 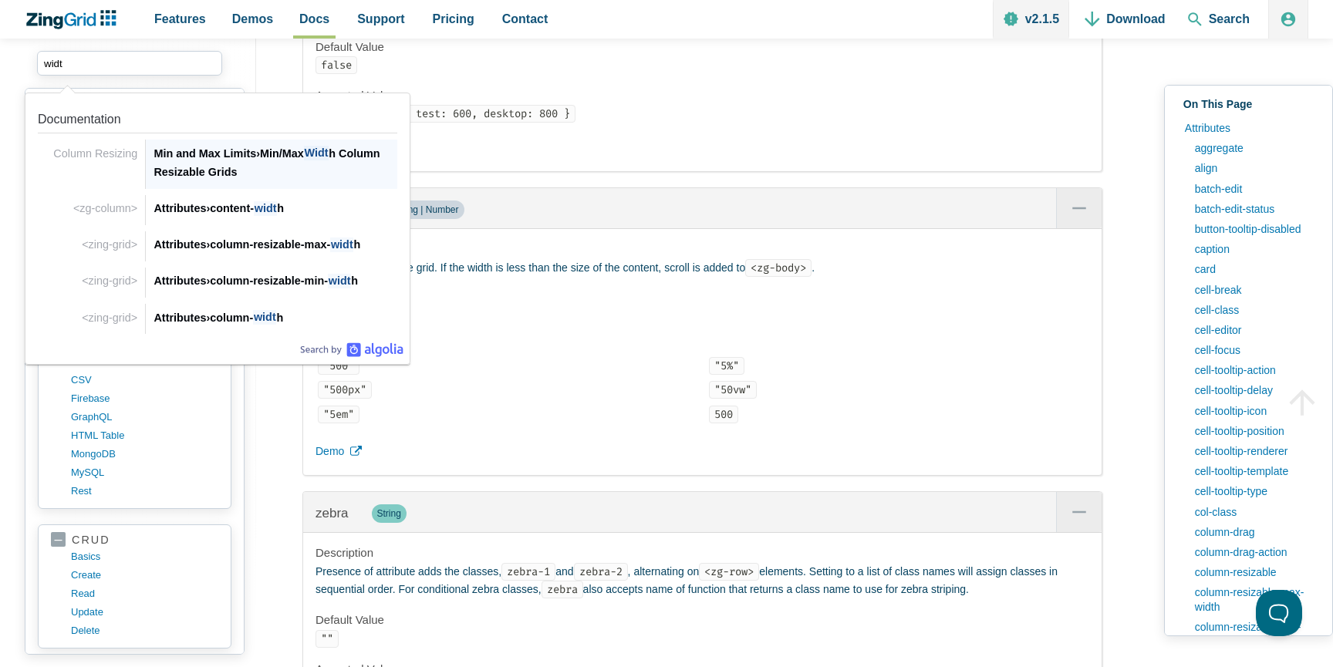 I want to click on span: Column Resizing, so click(x=95, y=154).